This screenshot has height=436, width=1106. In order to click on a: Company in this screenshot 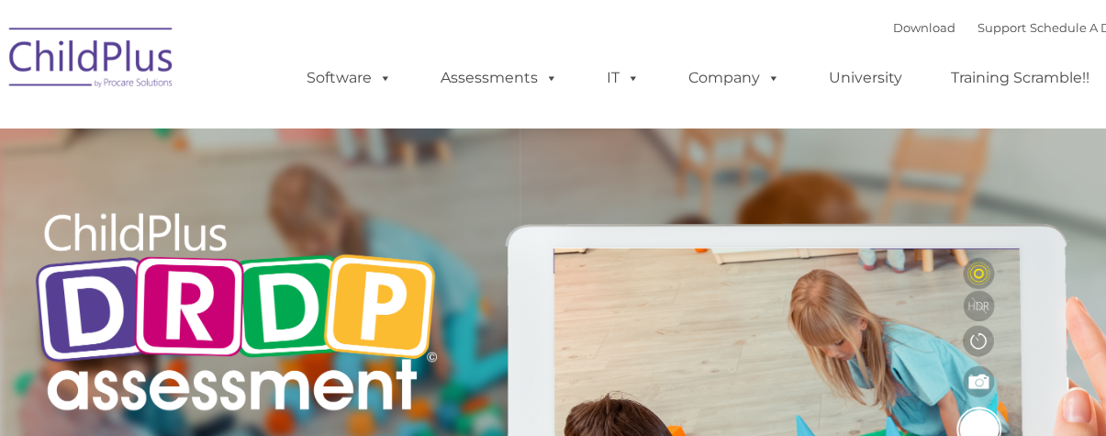, I will do `click(734, 78)`.